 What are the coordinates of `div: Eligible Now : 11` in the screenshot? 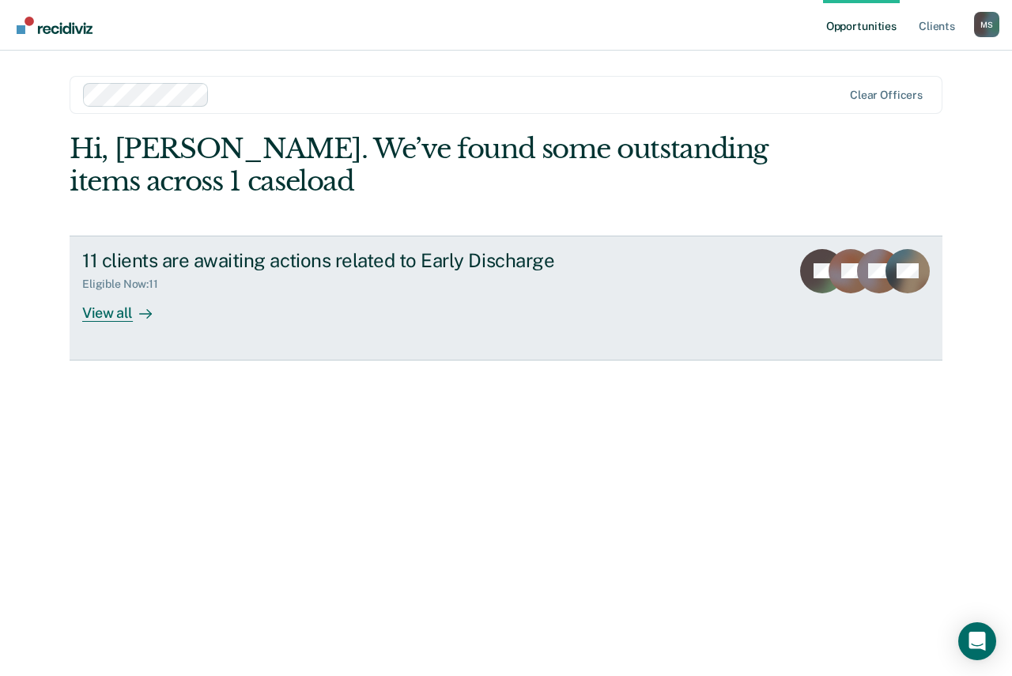 It's located at (126, 284).